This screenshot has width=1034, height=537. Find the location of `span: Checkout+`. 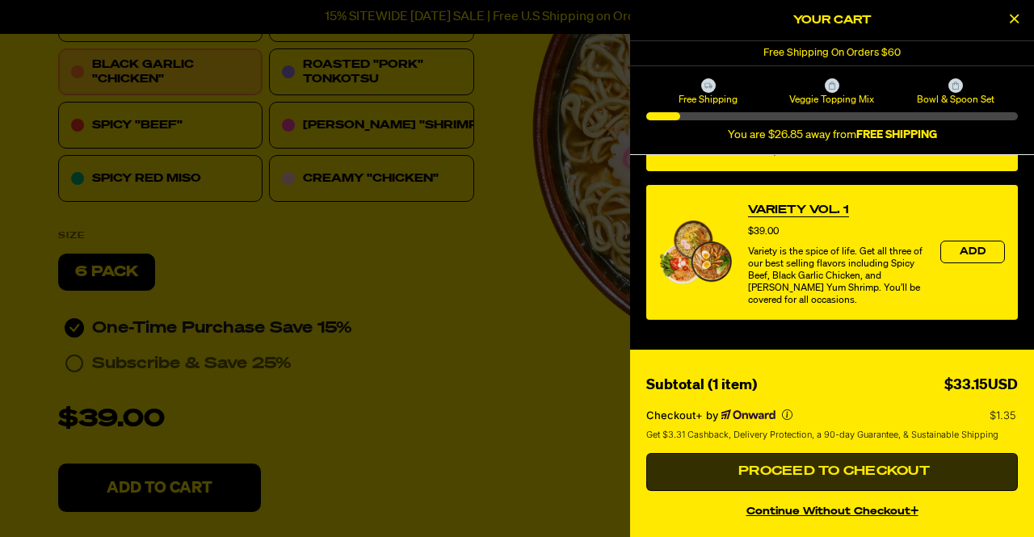

span: Checkout+ is located at coordinates (675, 415).